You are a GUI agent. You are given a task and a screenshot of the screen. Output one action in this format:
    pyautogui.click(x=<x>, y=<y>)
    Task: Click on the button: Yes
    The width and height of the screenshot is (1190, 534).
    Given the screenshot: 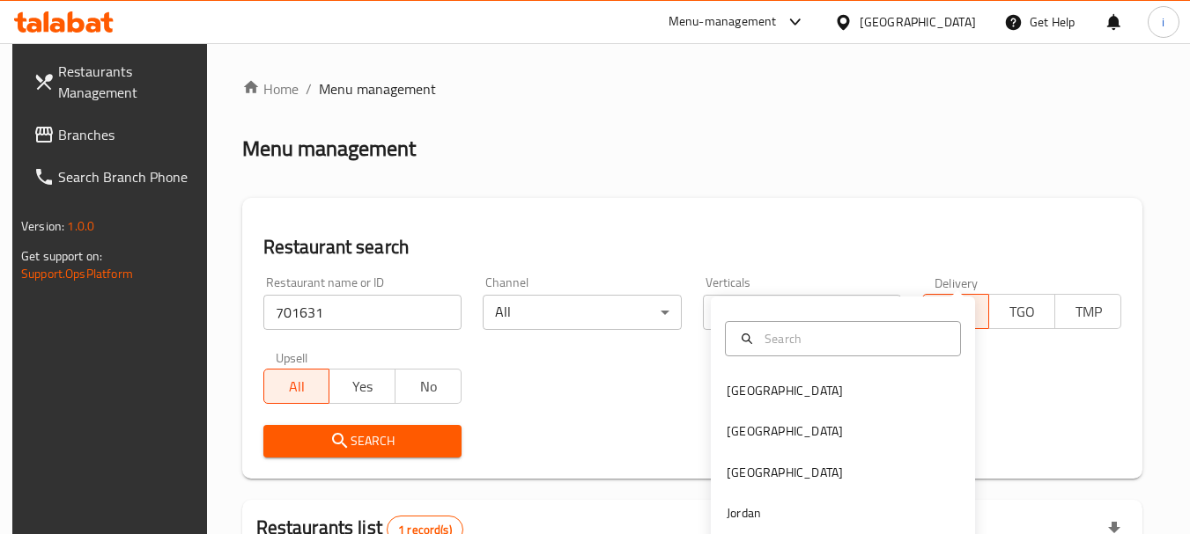 What is the action you would take?
    pyautogui.click(x=362, y=387)
    